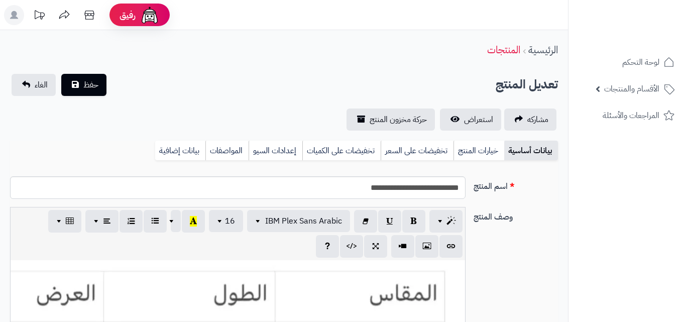 The width and height of the screenshot is (686, 322). Describe the element at coordinates (391, 120) in the screenshot. I see `a: حركة مخزون المنتج` at that location.